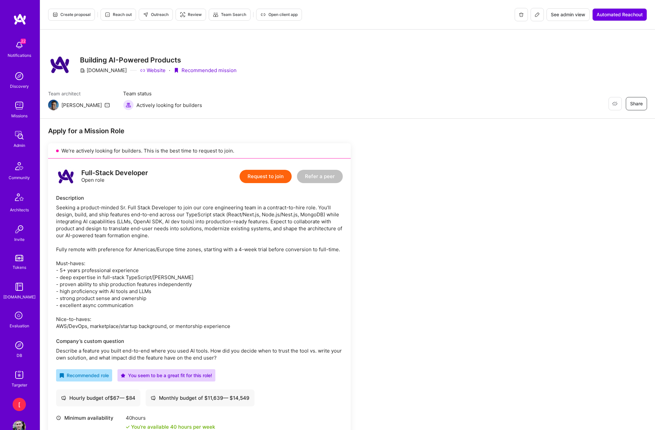  What do you see at coordinates (200, 267) in the screenshot?
I see `div: Seeking a product-minded Sr. Full Stack Developer to join our core engineering team in a contract...` at bounding box center [200, 267].